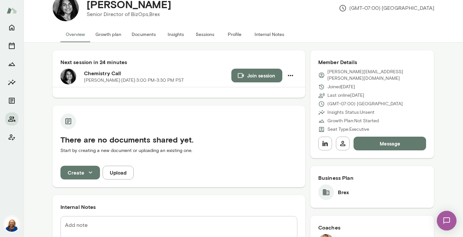 Image resolution: width=463 pixels, height=237 pixels. What do you see at coordinates (372, 62) in the screenshot?
I see `h6: Member Details` at bounding box center [372, 62].